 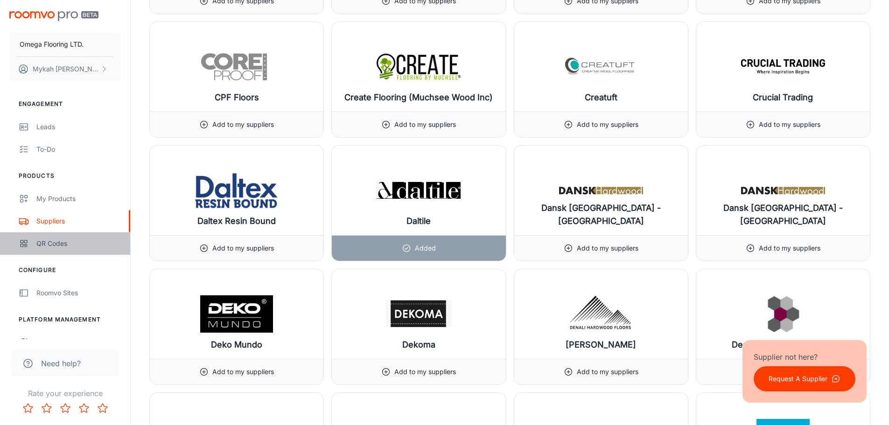 I want to click on button: Rate 1 star, so click(x=28, y=408).